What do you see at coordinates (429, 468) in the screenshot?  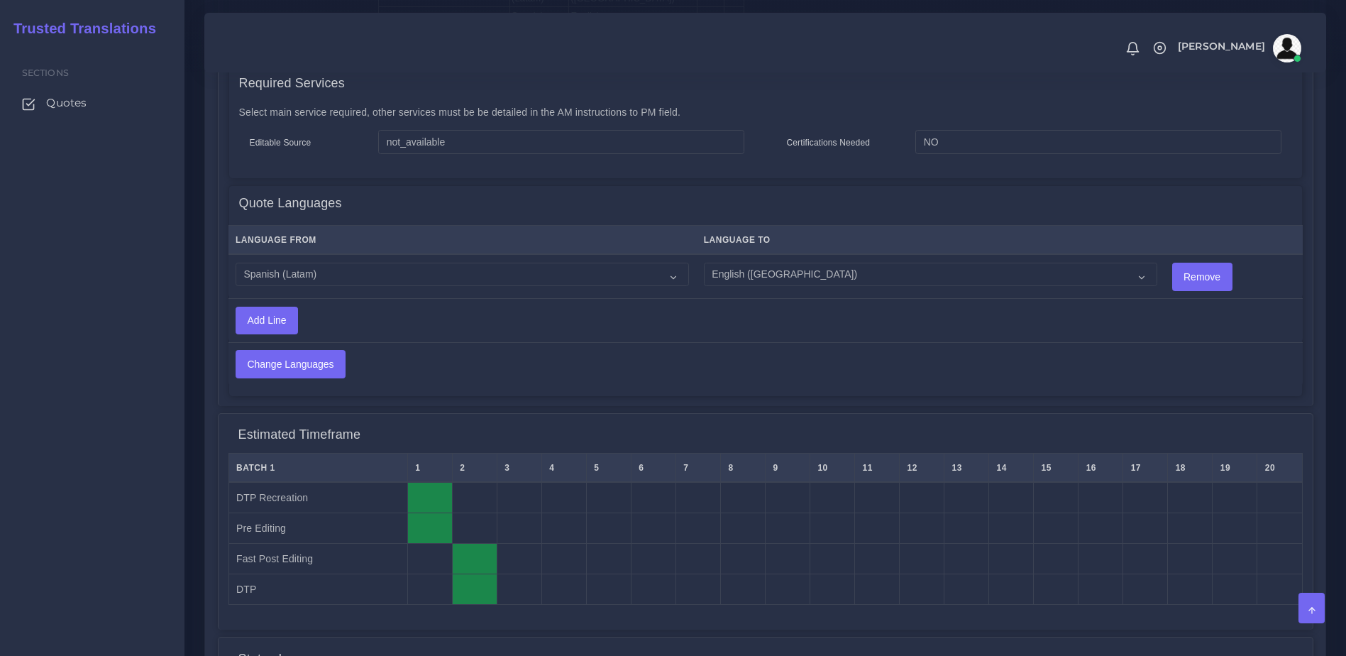 I see `th: 1` at bounding box center [429, 468].